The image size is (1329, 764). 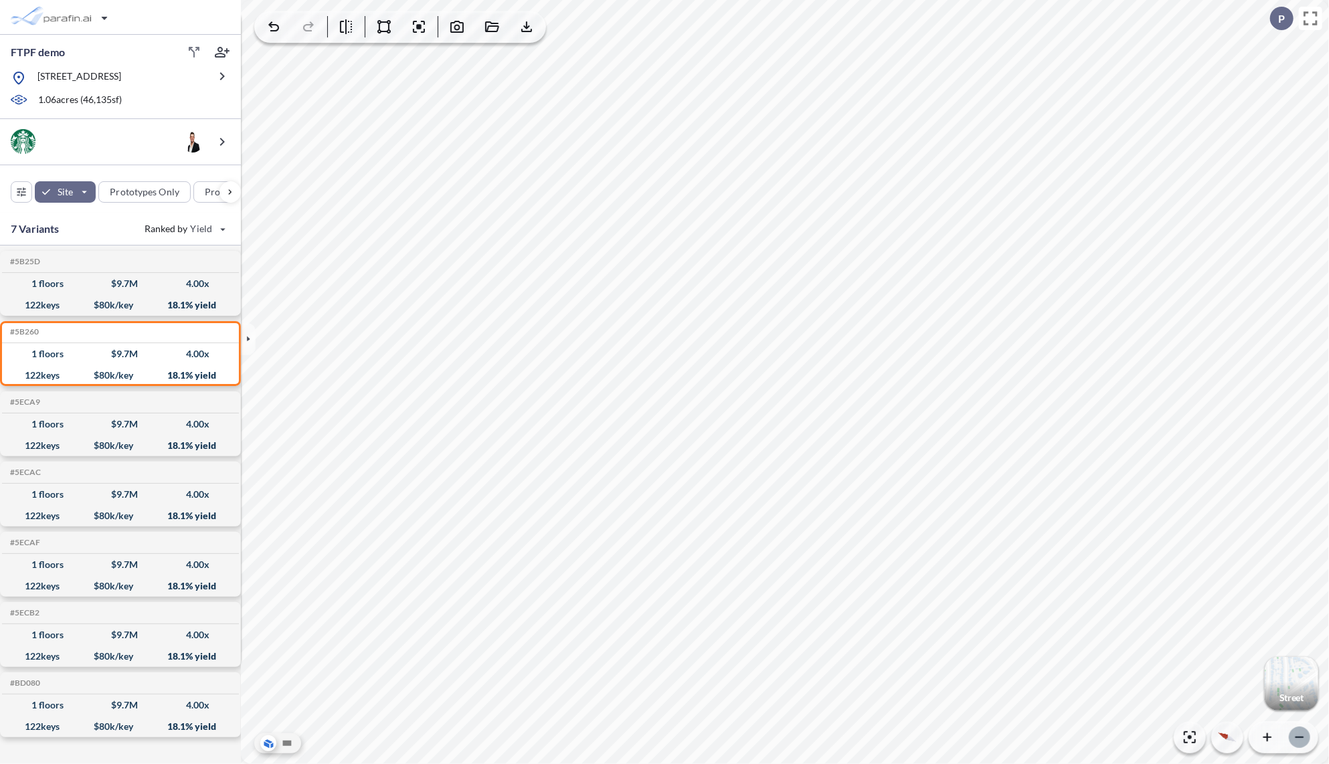 I want to click on button: Site Plan, so click(x=287, y=744).